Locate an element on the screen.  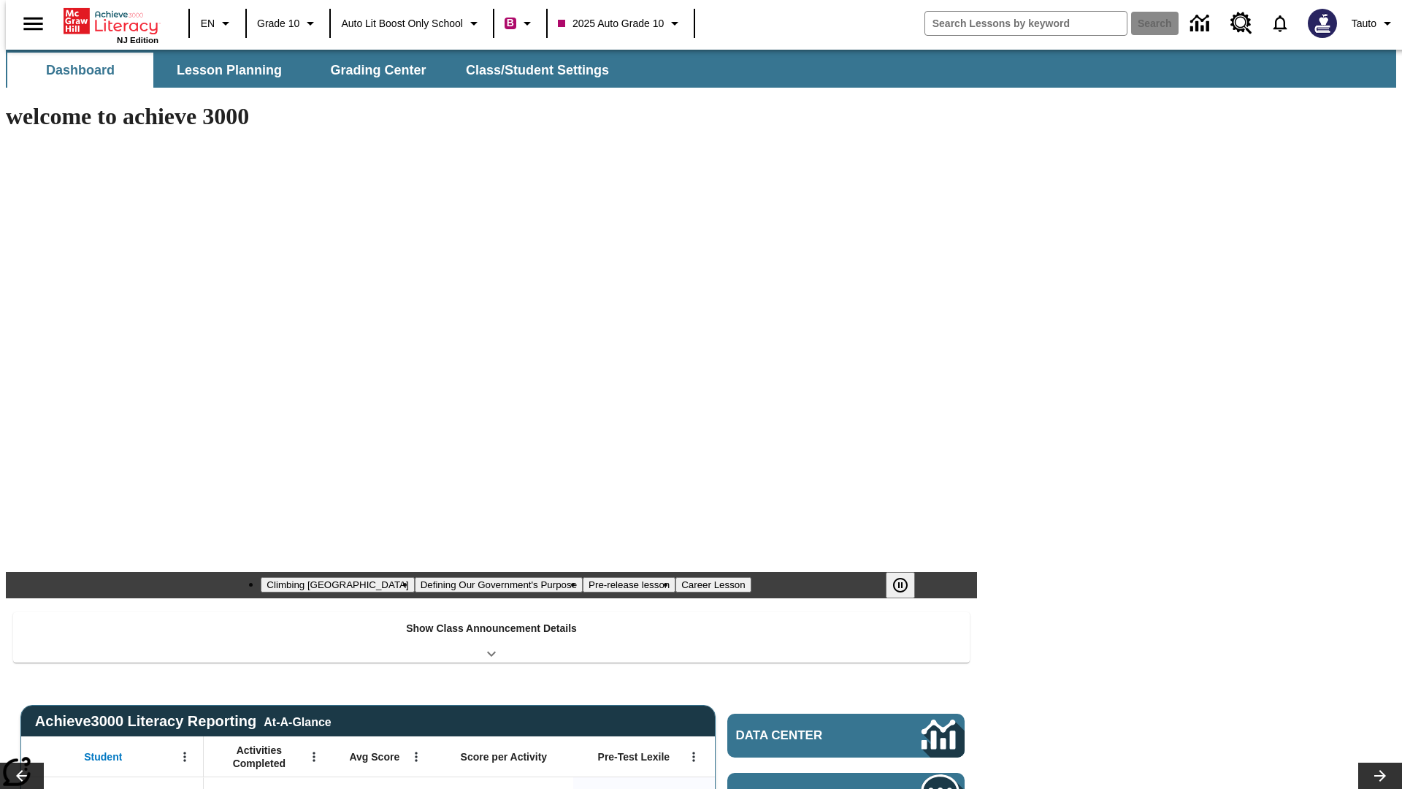
button: Dashboard is located at coordinates (80, 70).